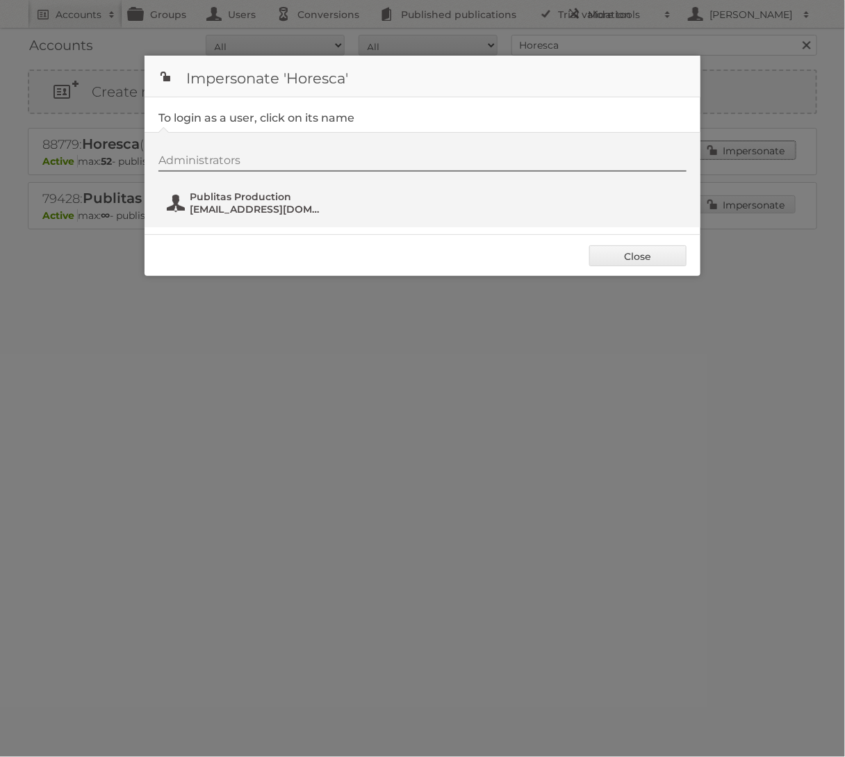  What do you see at coordinates (423, 163) in the screenshot?
I see `div: Administrators` at bounding box center [423, 163].